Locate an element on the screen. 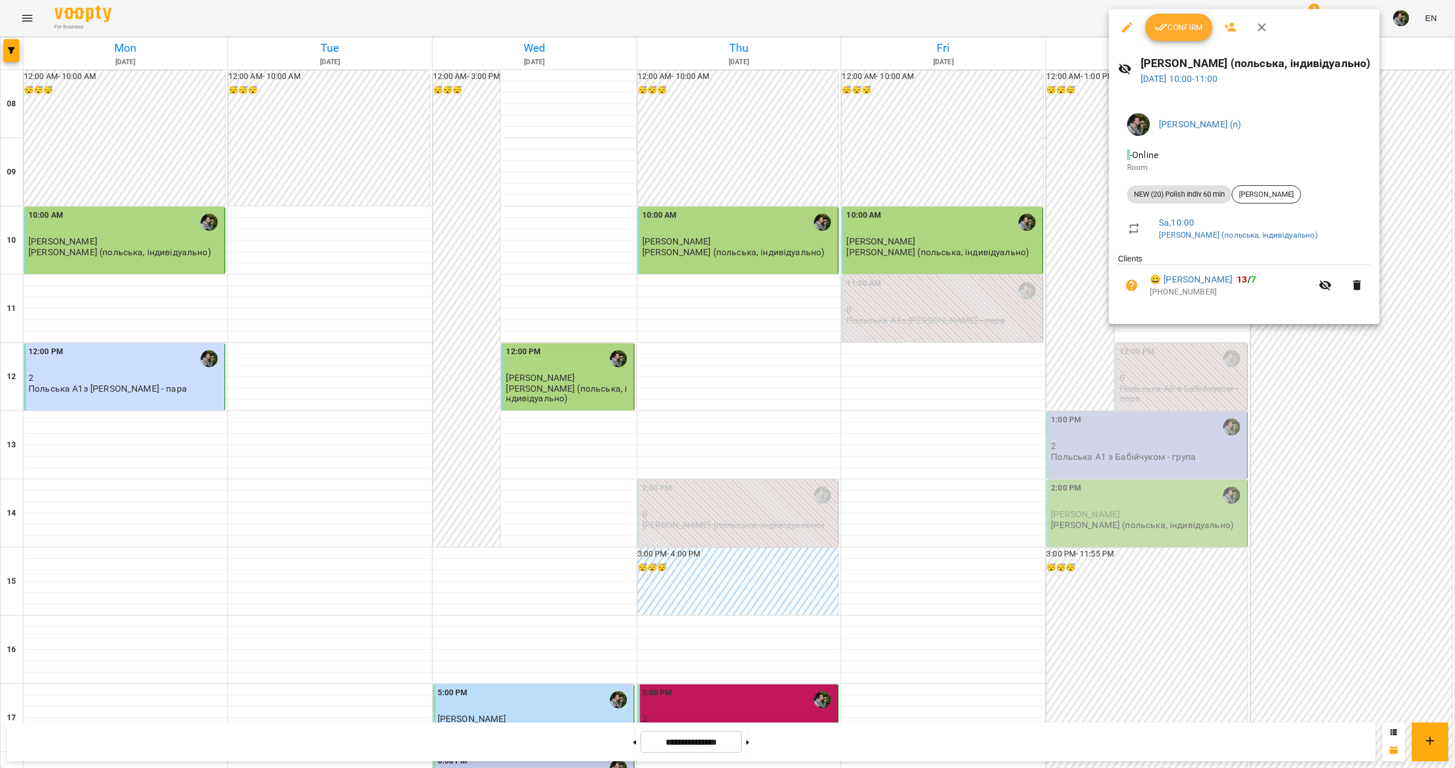  img: 70cfbdc3d9a863d38abe8aa8a76b24f3.JPG is located at coordinates (1138, 124).